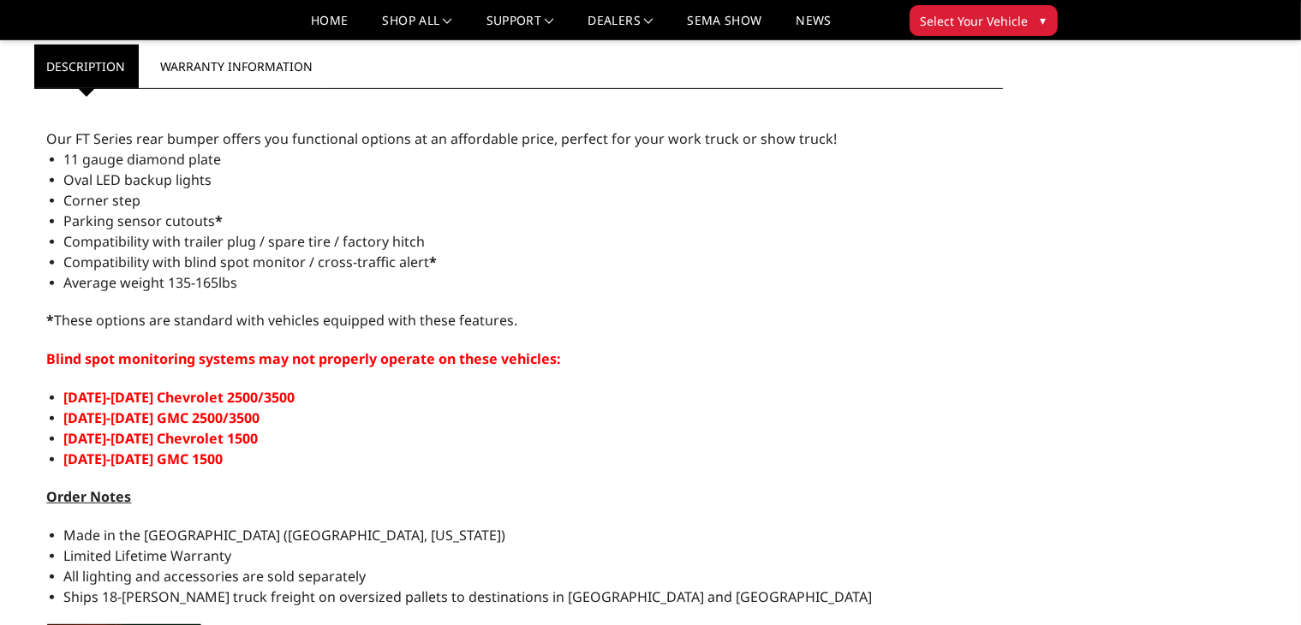 Image resolution: width=1301 pixels, height=625 pixels. Describe the element at coordinates (151, 283) in the screenshot. I see `span: Average weight 135-165lbs` at that location.